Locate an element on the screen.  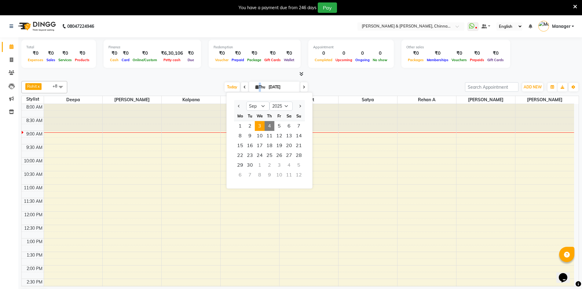
span: 16 is located at coordinates (250, 146).